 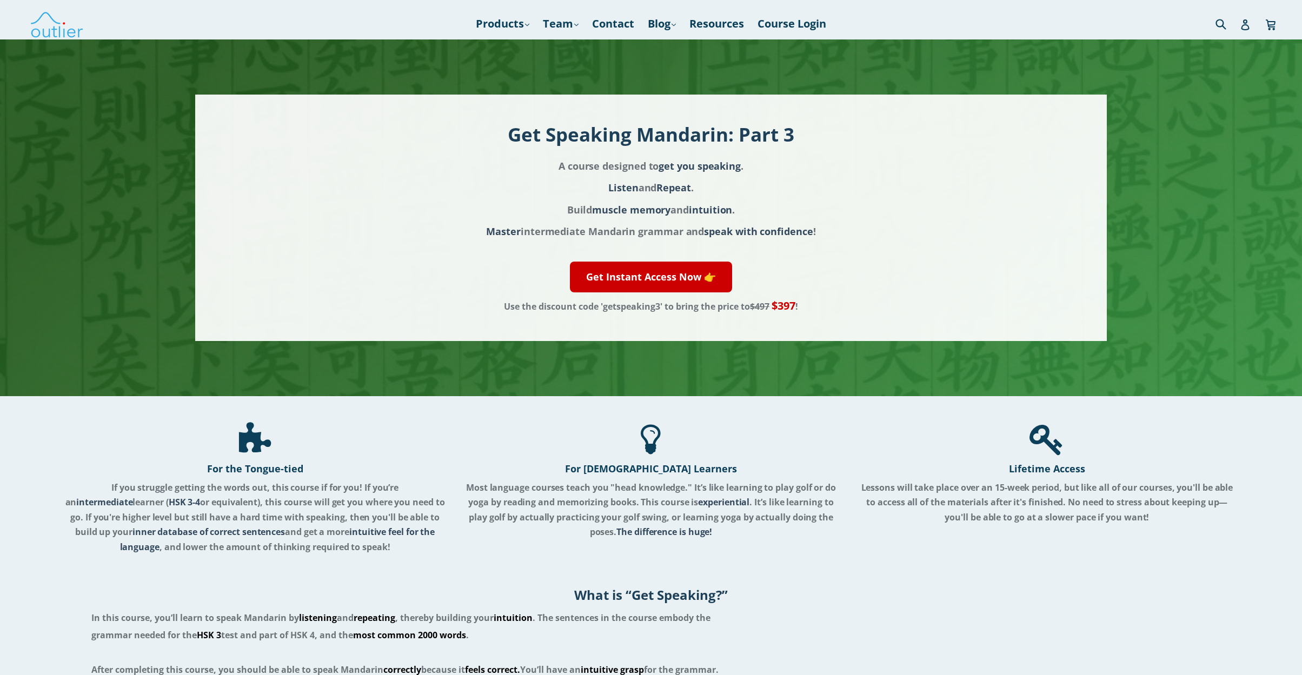 I want to click on span: HSK 3-4, so click(x=184, y=502).